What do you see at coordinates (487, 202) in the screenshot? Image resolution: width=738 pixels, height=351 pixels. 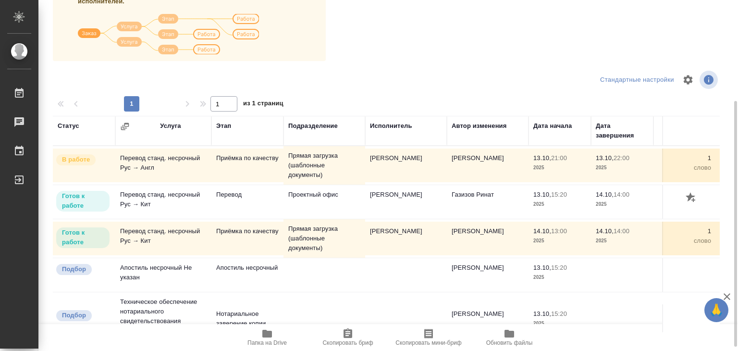 I see `td: Газизов Ринат` at bounding box center [487, 202].